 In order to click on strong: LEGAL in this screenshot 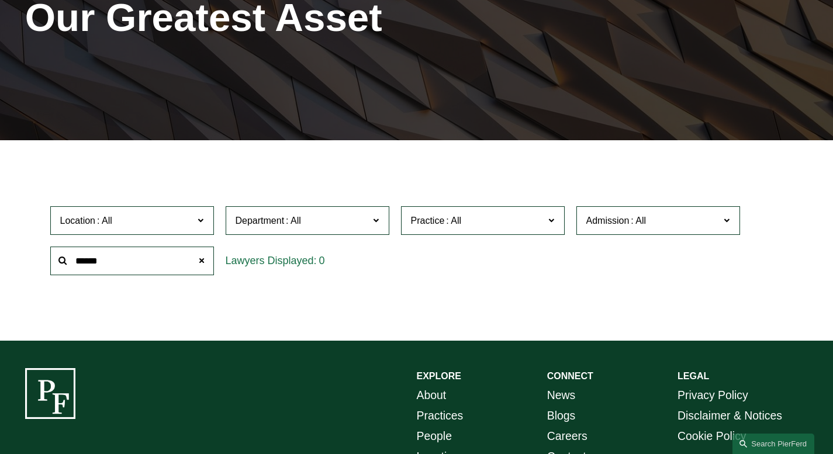, I will do `click(693, 376)`.